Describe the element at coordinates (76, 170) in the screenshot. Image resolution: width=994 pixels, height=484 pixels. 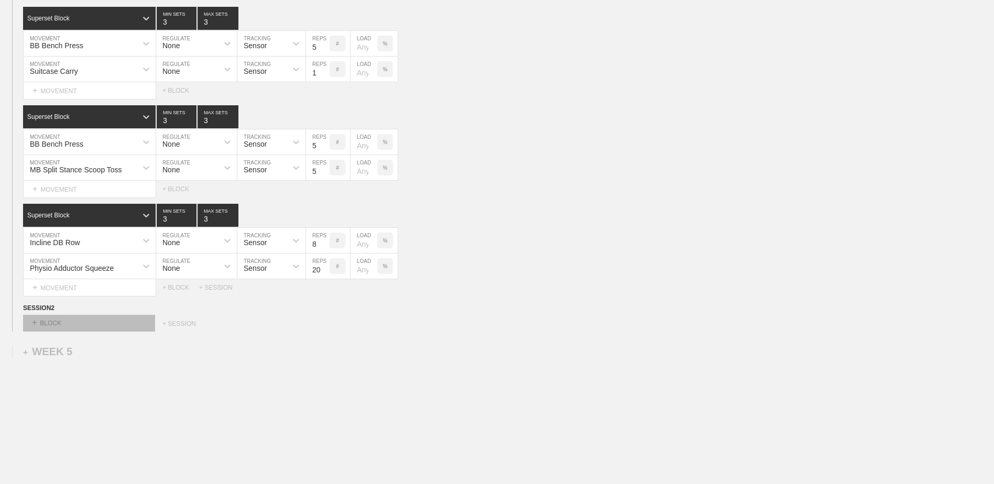
I see `div: MB Split Stance Scoop Toss` at that location.